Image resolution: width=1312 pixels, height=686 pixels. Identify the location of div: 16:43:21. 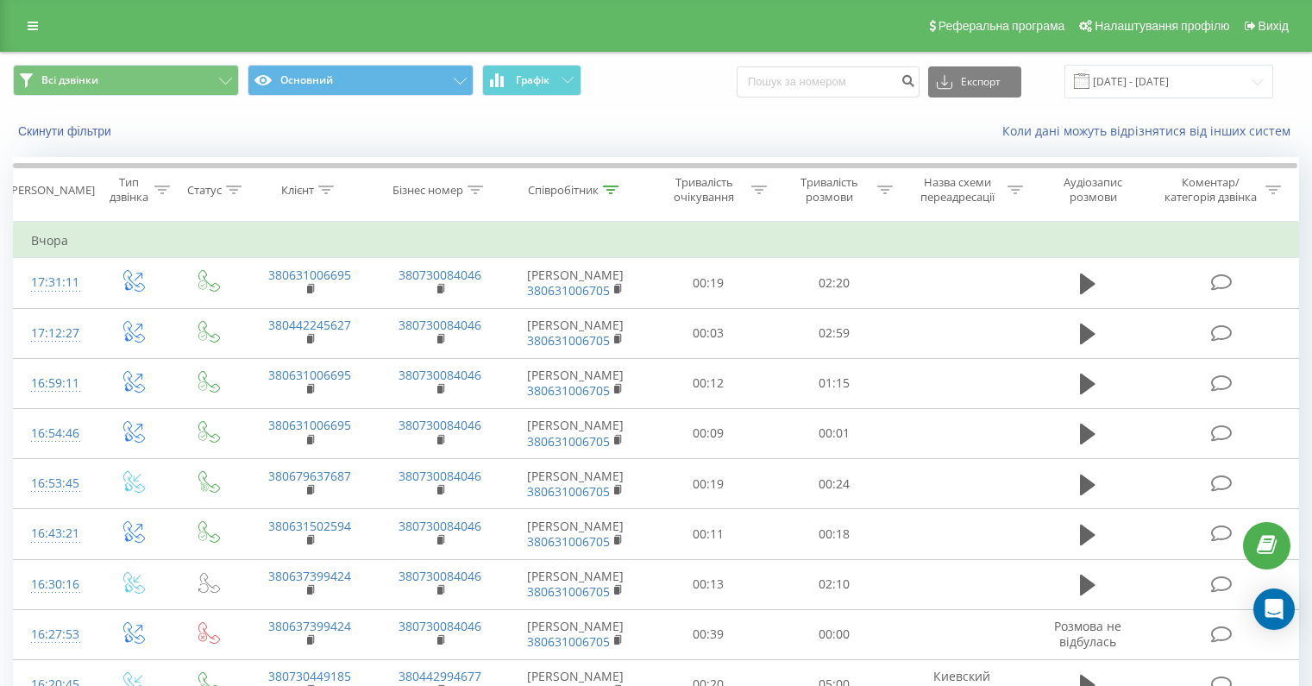
(53, 533).